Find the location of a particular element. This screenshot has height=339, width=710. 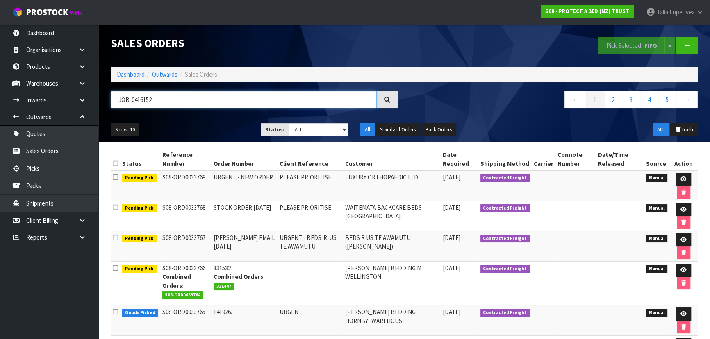

small: WMS is located at coordinates (76, 13).